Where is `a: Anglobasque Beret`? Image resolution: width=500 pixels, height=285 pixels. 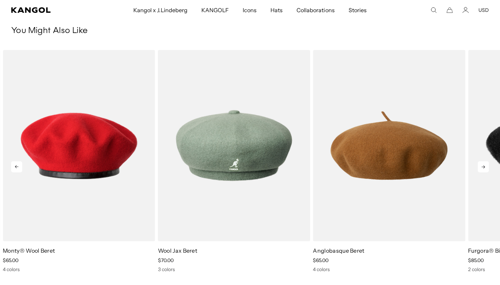 a: Anglobasque Beret is located at coordinates (338, 250).